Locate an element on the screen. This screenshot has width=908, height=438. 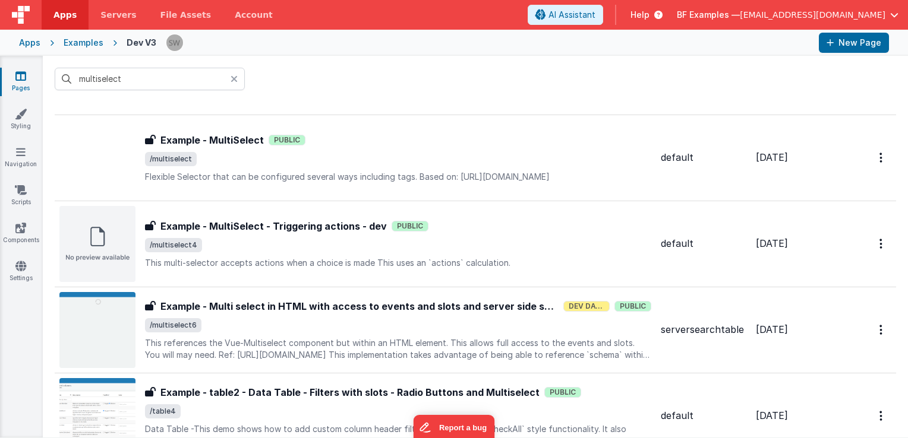
span: /multiselect4 is located at coordinates (173, 245).